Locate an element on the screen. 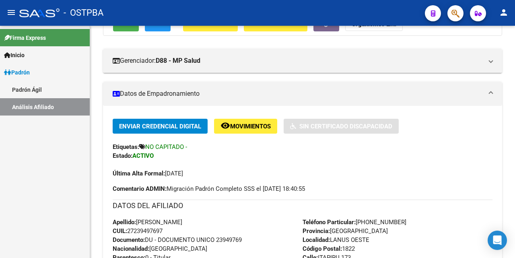 The width and height of the screenshot is (515, 258). strong: CUIL: is located at coordinates (120, 231).